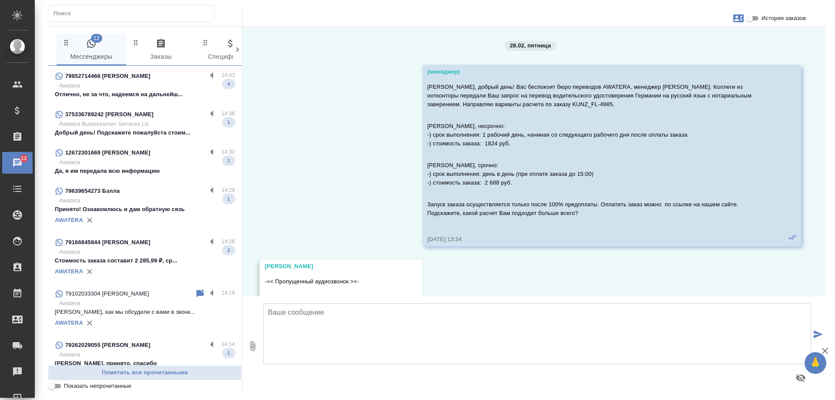 The image size is (835, 400). What do you see at coordinates (145, 261) in the screenshot?
I see `p: Стоимость заказа составит 2 285,99 ₽, ср...` at bounding box center [145, 261].